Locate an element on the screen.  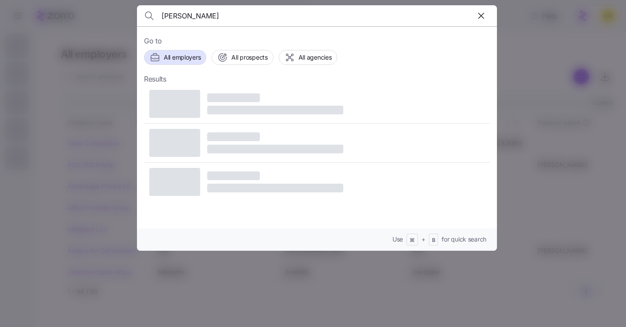
span: Results is located at coordinates (155, 79).